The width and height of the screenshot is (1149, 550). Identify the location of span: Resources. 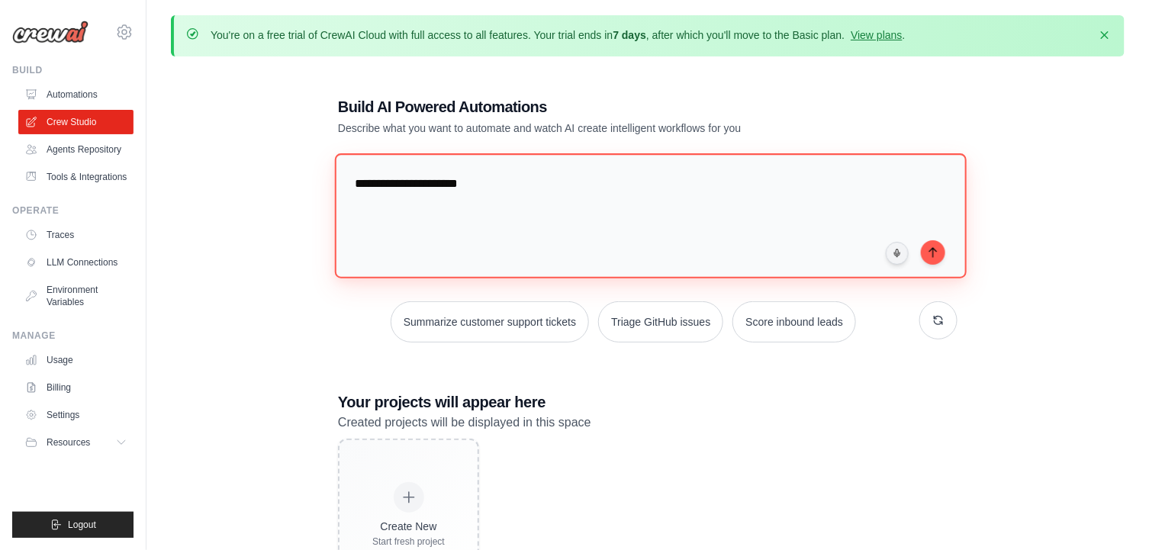
(68, 443).